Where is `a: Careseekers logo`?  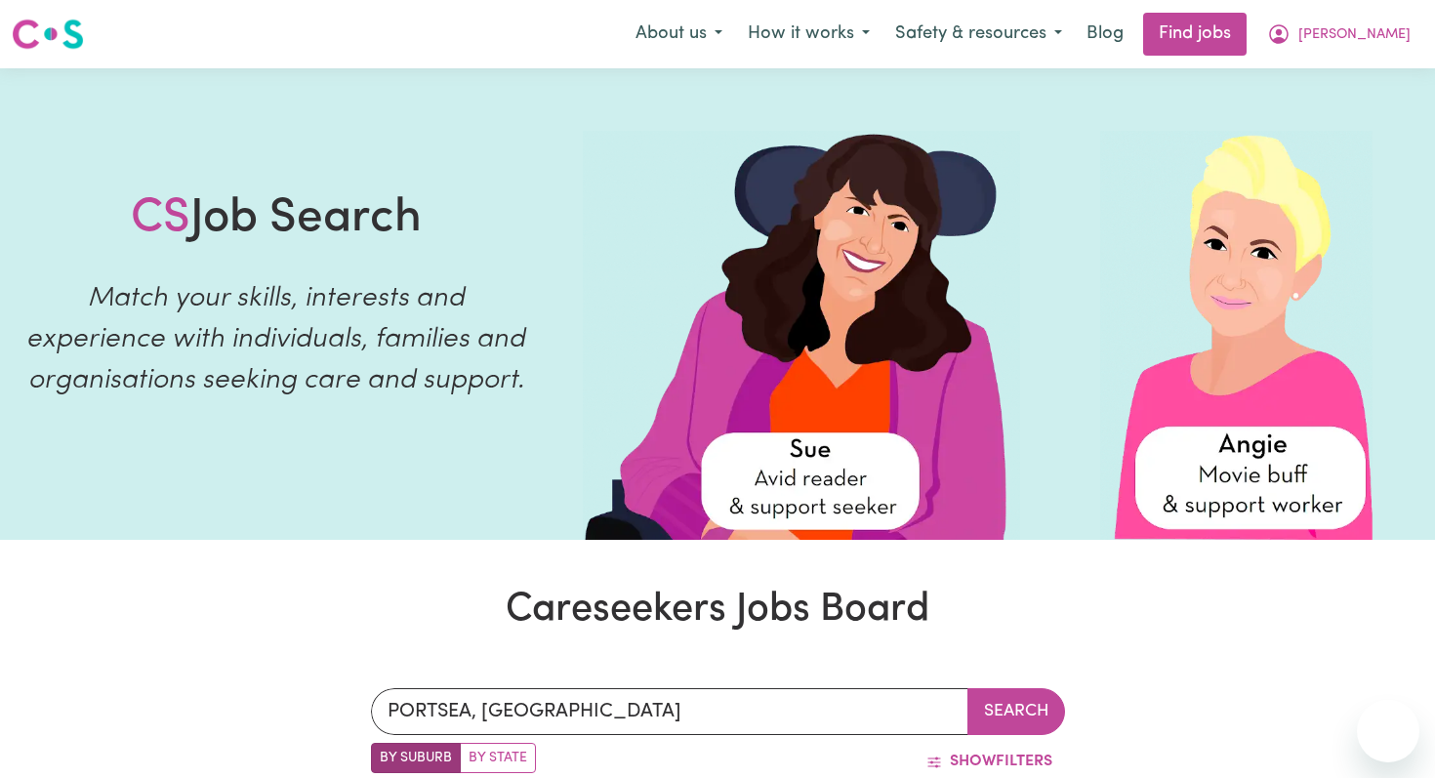 a: Careseekers logo is located at coordinates (48, 34).